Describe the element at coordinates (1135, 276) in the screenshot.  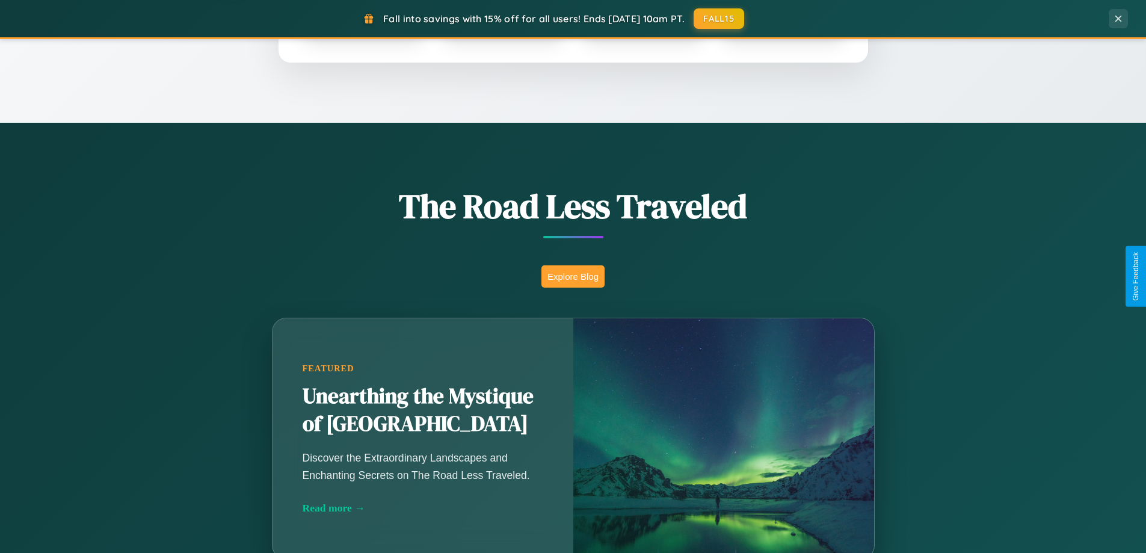
I see `div: Give Feedback` at that location.